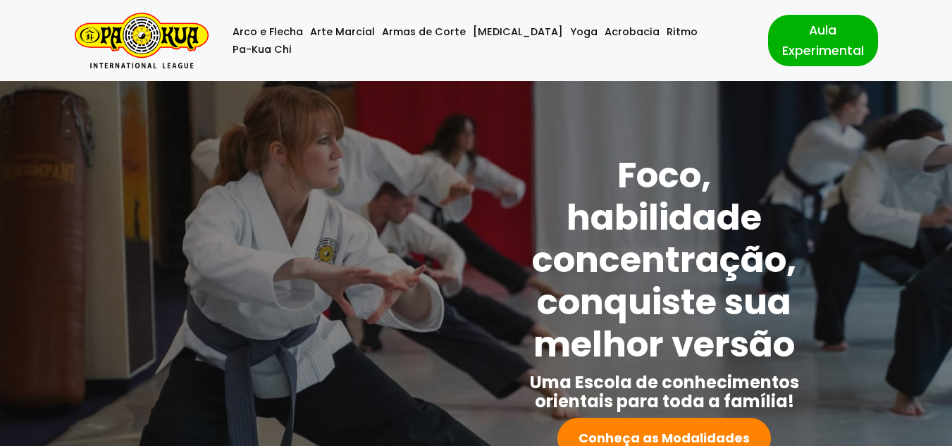  What do you see at coordinates (488, 41) in the screenshot?
I see `div: Menu primário` at bounding box center [488, 41].